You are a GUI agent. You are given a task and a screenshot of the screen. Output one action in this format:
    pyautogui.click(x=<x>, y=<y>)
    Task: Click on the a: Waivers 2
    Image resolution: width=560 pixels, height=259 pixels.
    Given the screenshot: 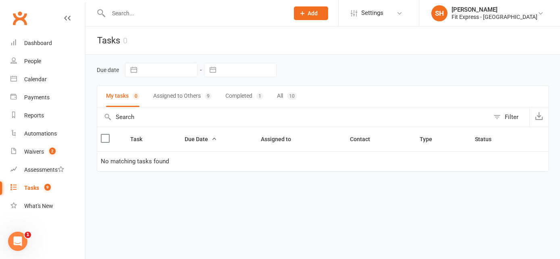 What is the action you would take?
    pyautogui.click(x=48, y=152)
    